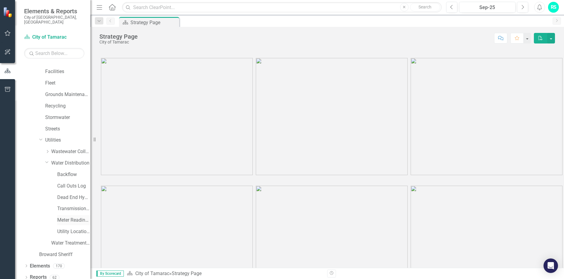  Describe the element at coordinates (74, 208) in the screenshot. I see `a: Transmission and Distribution` at that location.